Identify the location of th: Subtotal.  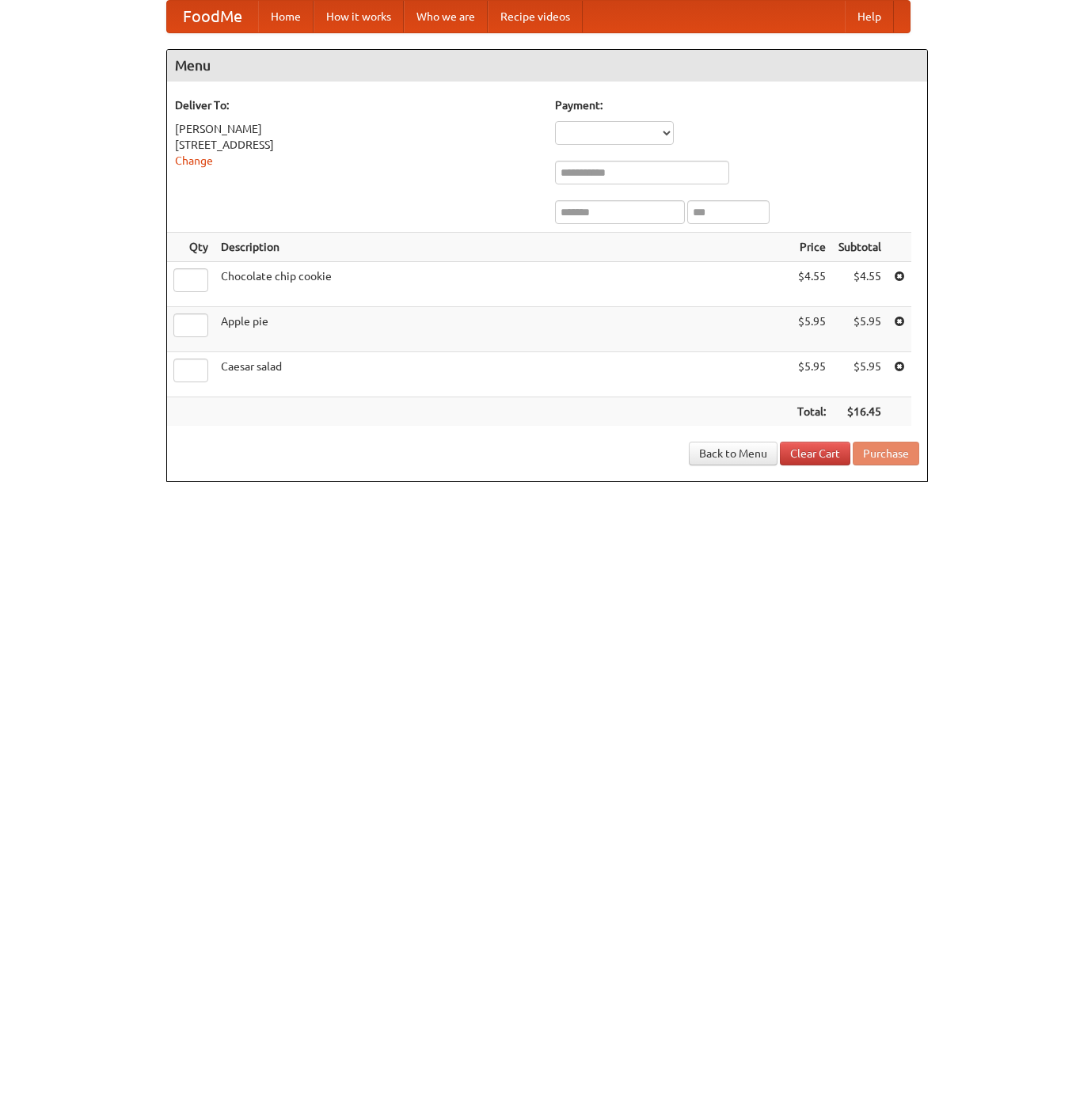
(859, 247).